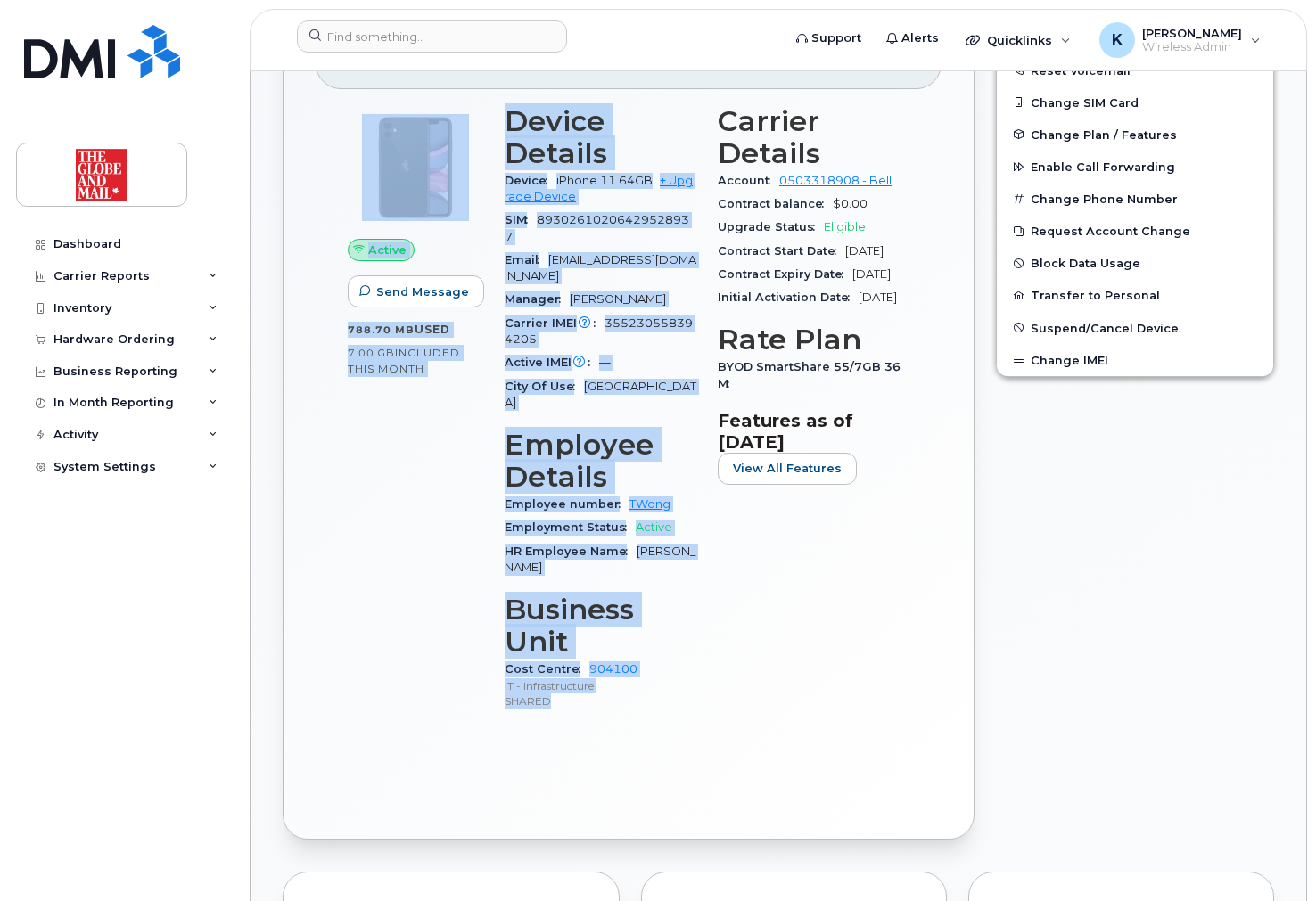  Describe the element at coordinates (1135, 166) in the screenshot. I see `button: Enable Call Forwarding` at that location.